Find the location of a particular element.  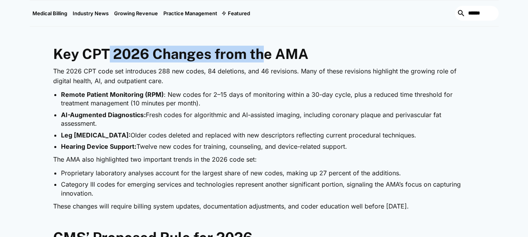

strong: Hearing Device Support: is located at coordinates (98, 146).